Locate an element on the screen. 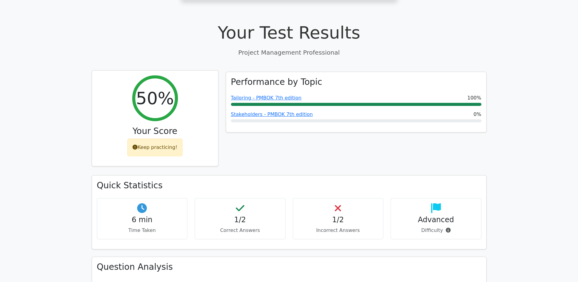 Image resolution: width=578 pixels, height=282 pixels. h3: Your Score is located at coordinates (155, 131).